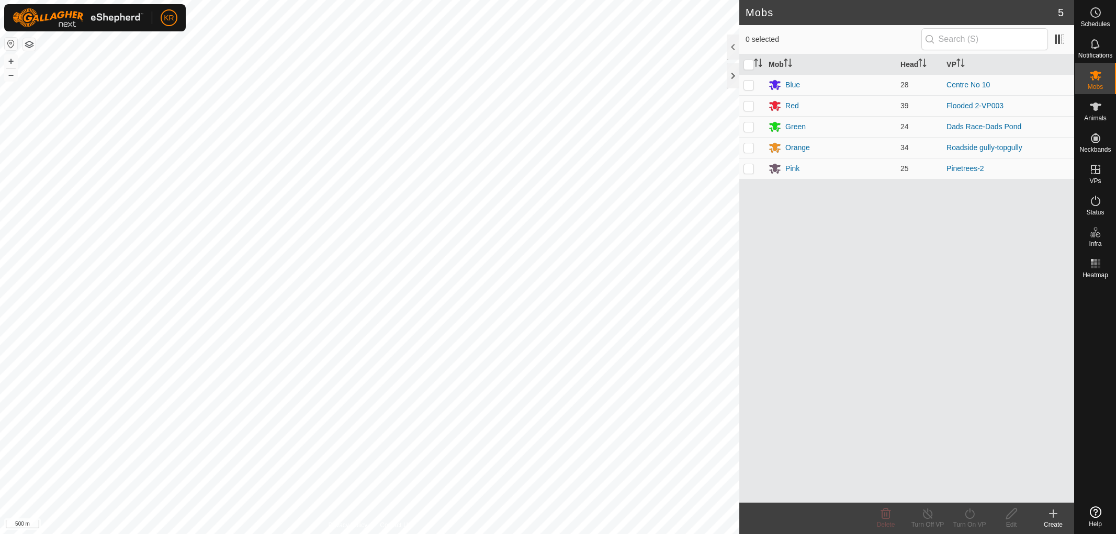 The height and width of the screenshot is (534, 1116). What do you see at coordinates (1095, 244) in the screenshot?
I see `span: Infra` at bounding box center [1095, 244].